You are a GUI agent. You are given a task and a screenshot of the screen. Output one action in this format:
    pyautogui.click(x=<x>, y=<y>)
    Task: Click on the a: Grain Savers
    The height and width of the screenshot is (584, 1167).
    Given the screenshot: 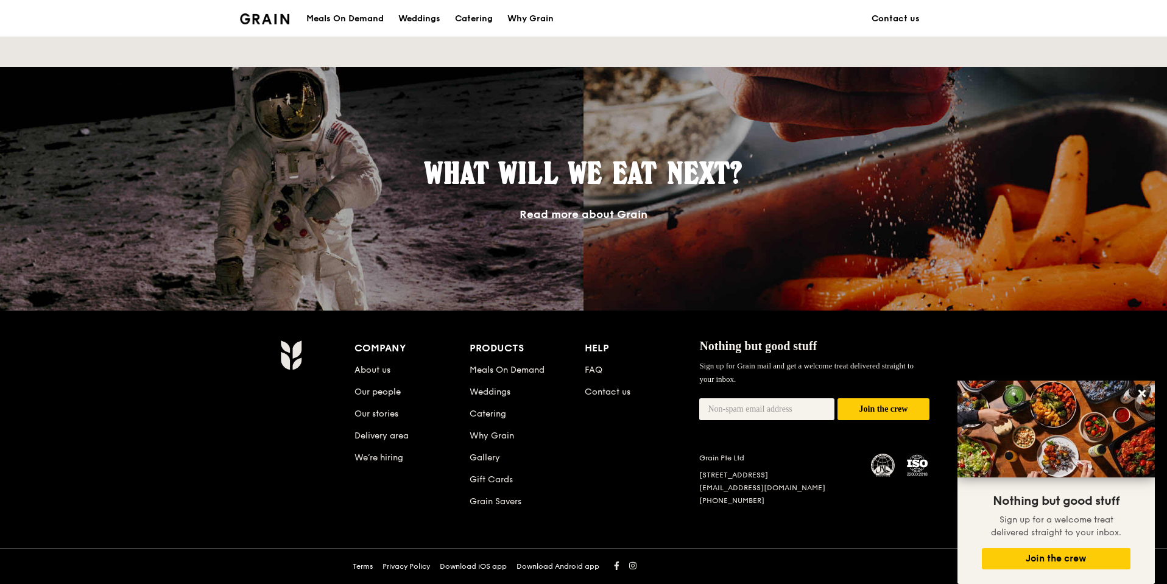 What is the action you would take?
    pyautogui.click(x=495, y=501)
    